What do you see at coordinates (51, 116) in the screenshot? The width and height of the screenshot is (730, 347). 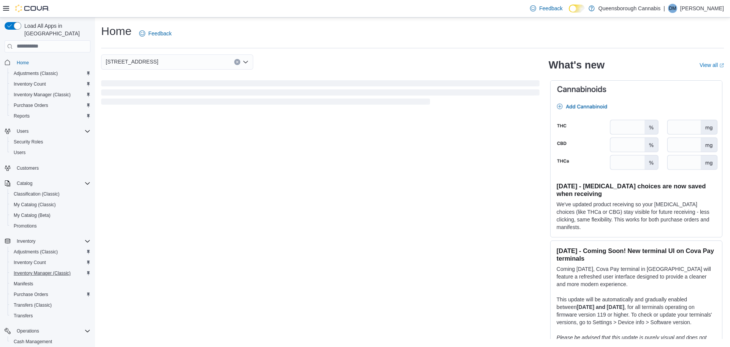 I see `span: Reports` at bounding box center [51, 116].